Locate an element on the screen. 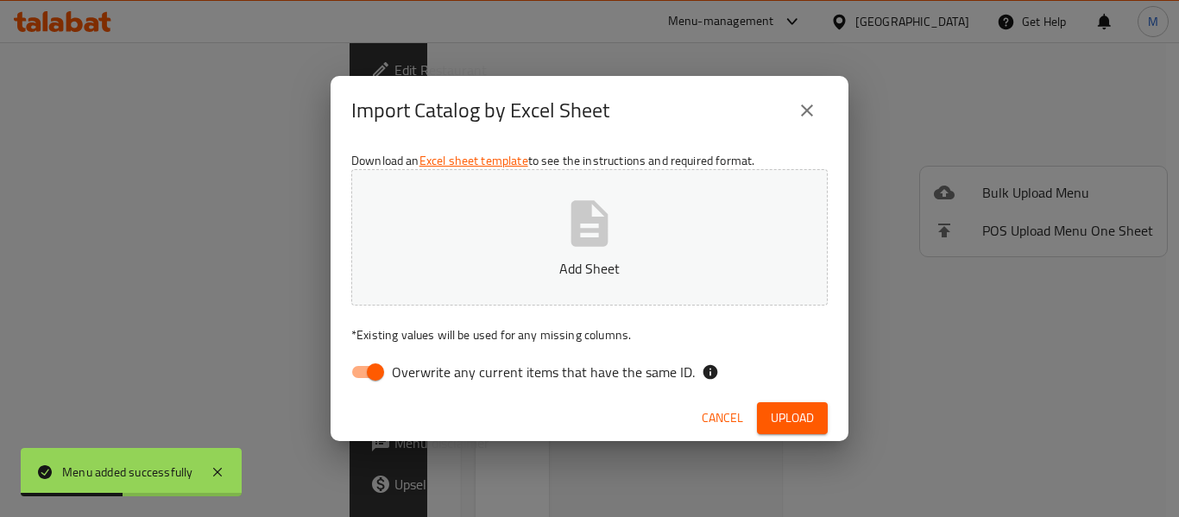  button: close is located at coordinates (807, 110).